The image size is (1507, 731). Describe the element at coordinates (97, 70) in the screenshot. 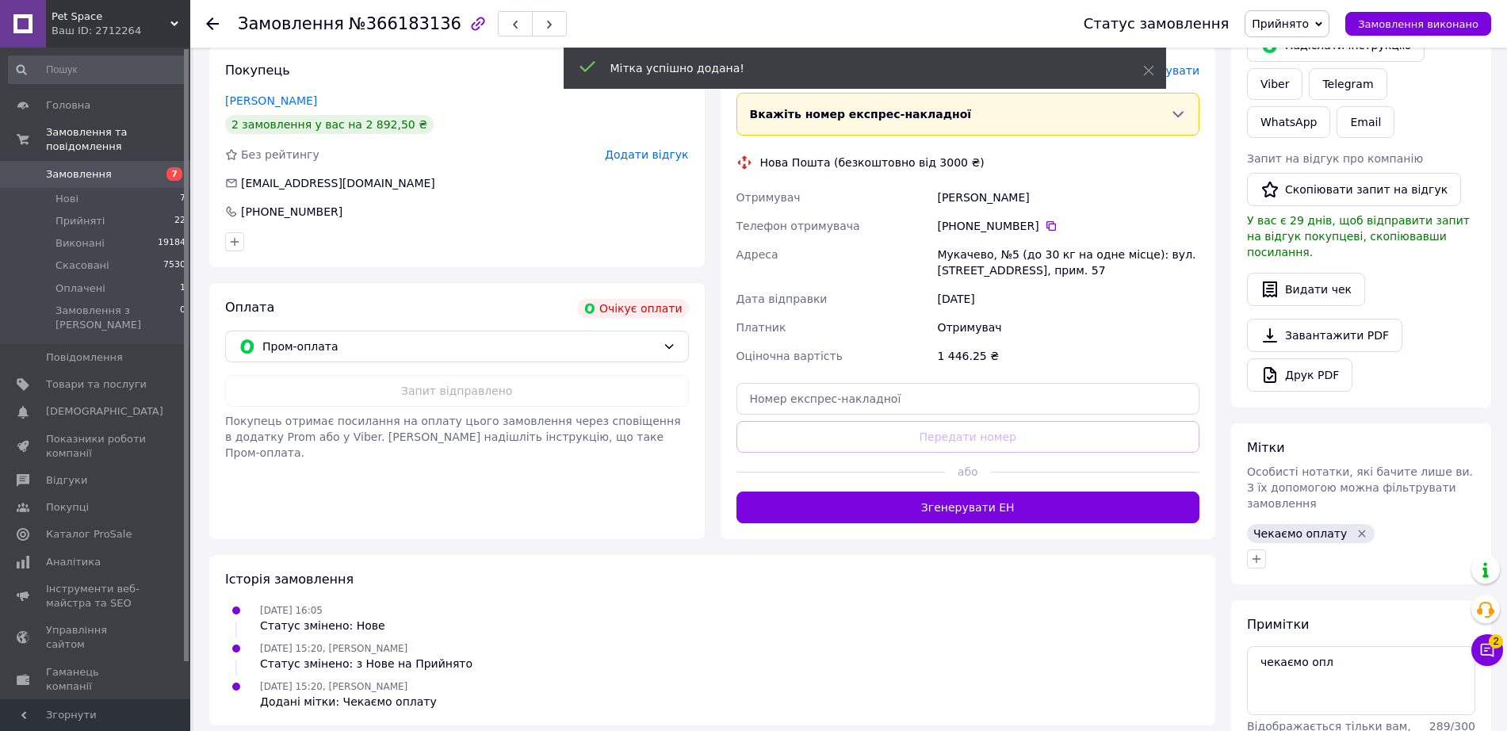

I see `input: Пошук` at that location.